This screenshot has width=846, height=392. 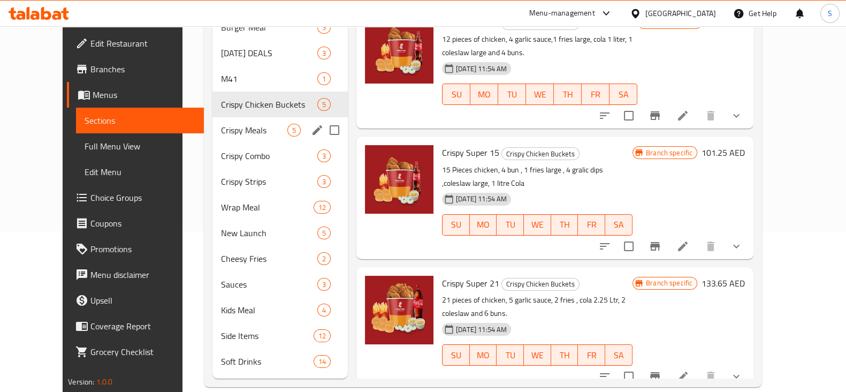 I want to click on a: Menus, so click(x=135, y=95).